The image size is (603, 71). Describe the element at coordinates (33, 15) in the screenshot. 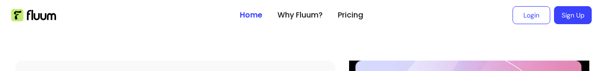

I see `img: Fluum Logo` at that location.